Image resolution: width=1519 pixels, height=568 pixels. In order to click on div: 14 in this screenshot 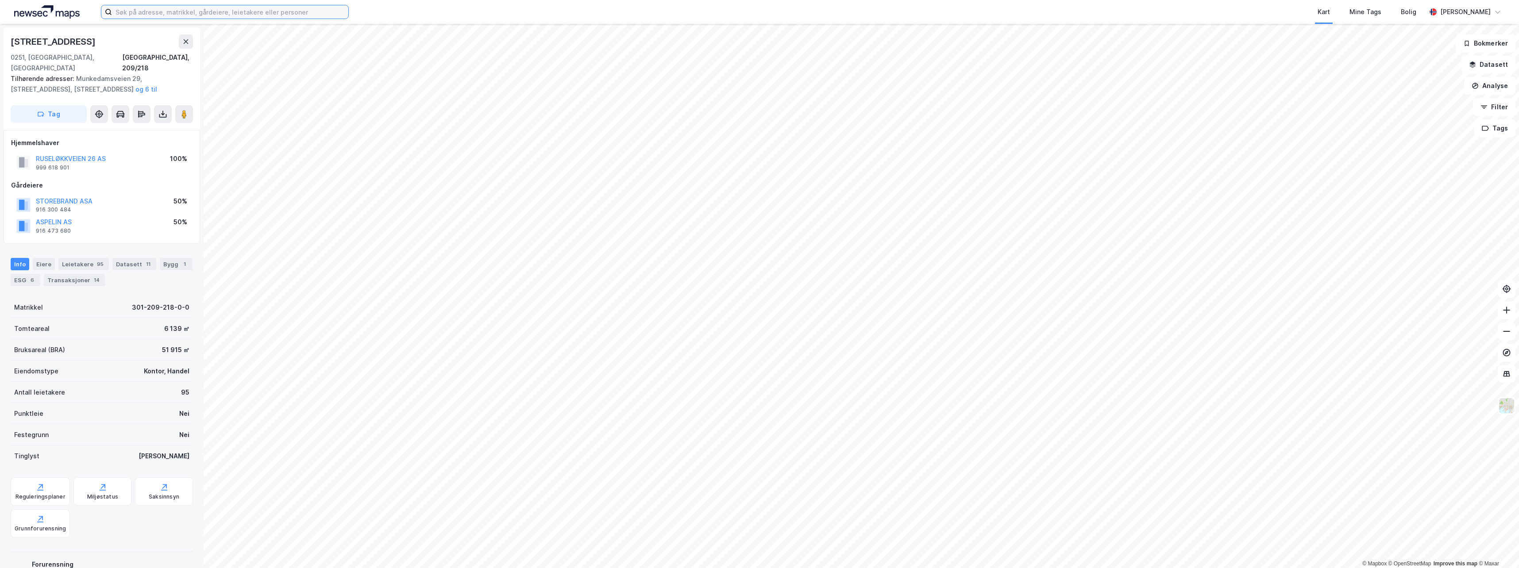, I will do `click(97, 280)`.